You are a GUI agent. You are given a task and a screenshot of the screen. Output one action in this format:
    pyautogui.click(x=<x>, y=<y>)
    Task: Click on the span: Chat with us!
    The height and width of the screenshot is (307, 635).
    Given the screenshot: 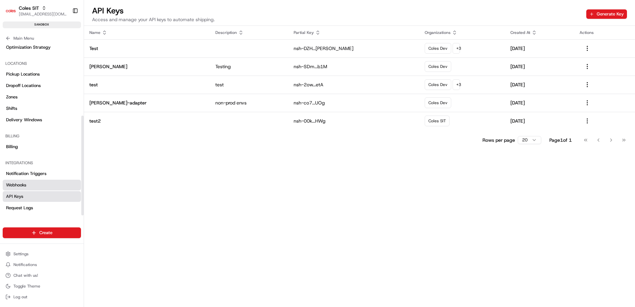 What is the action you would take?
    pyautogui.click(x=26, y=276)
    